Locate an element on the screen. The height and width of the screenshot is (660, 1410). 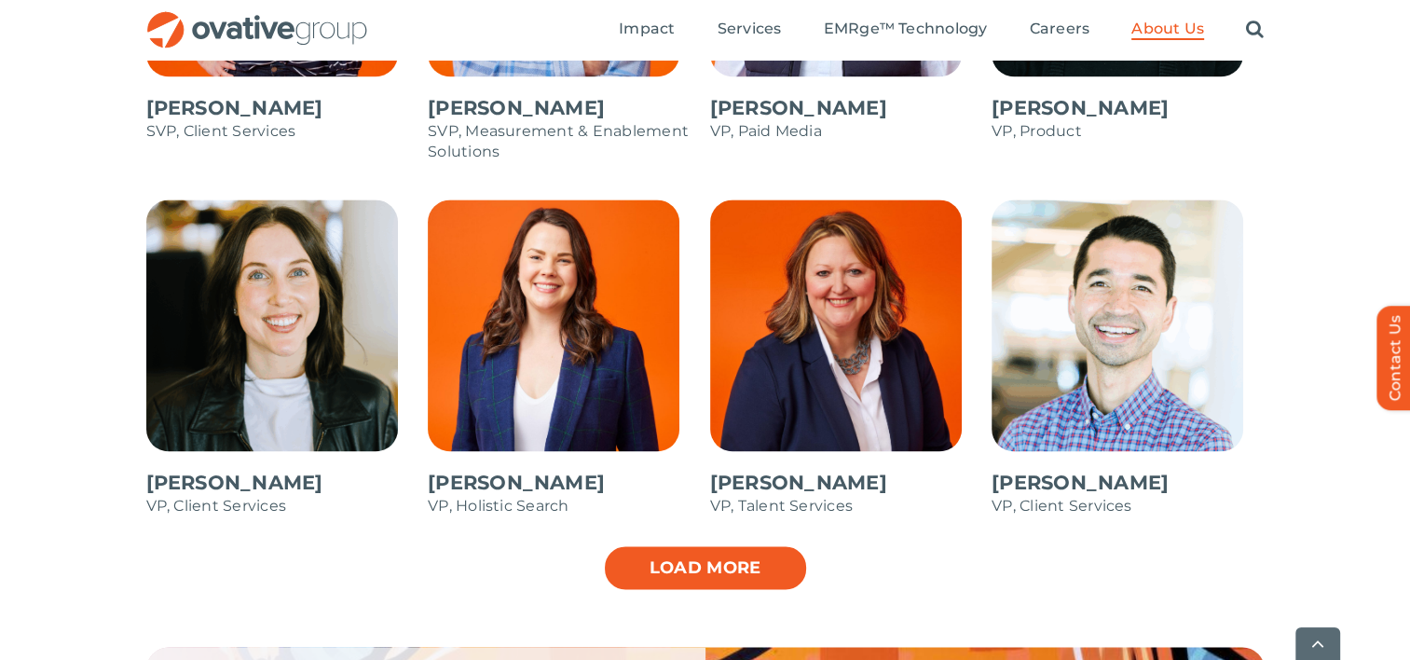
a: About Us is located at coordinates (1168, 30).